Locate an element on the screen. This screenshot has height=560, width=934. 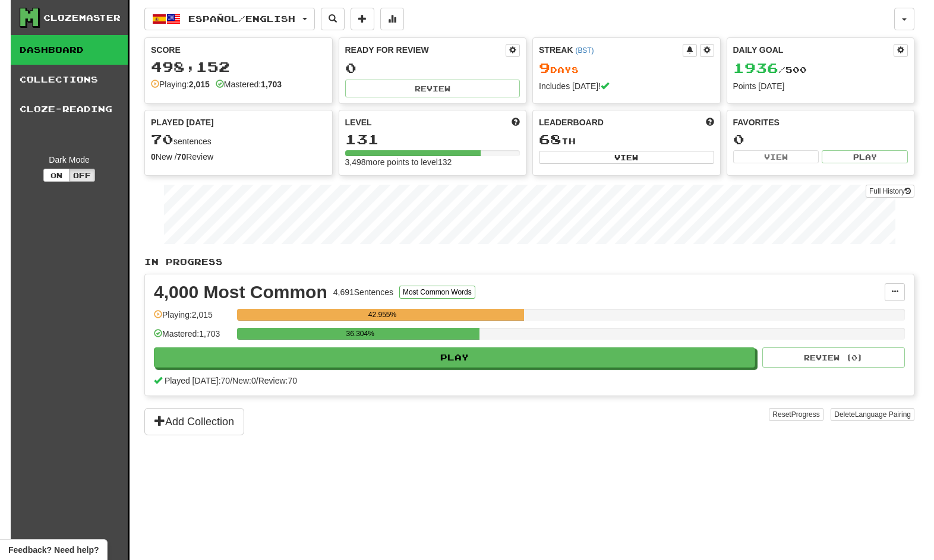
div: 42.955% is located at coordinates (382, 315).